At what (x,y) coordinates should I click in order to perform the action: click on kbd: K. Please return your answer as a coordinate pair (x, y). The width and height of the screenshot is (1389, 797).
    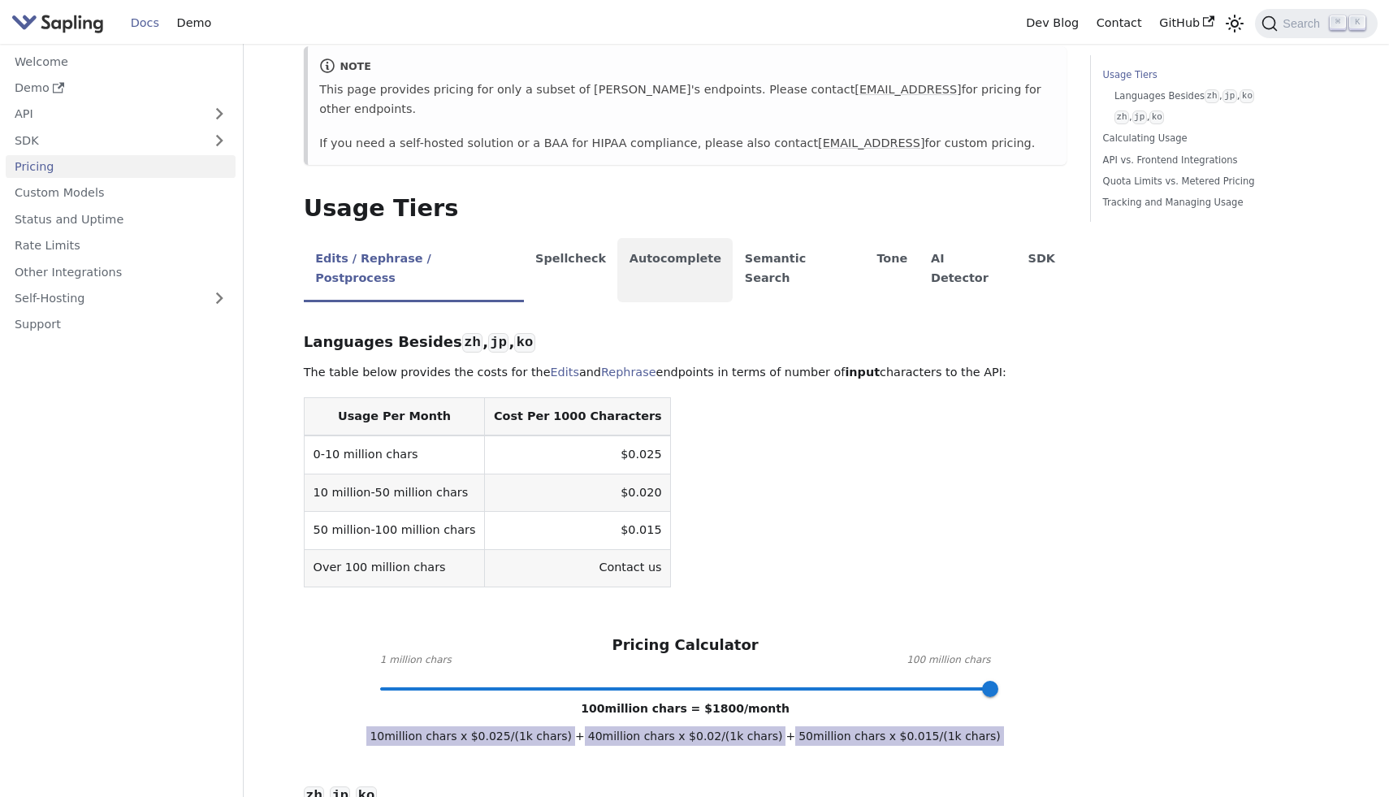
    Looking at the image, I should click on (1358, 23).